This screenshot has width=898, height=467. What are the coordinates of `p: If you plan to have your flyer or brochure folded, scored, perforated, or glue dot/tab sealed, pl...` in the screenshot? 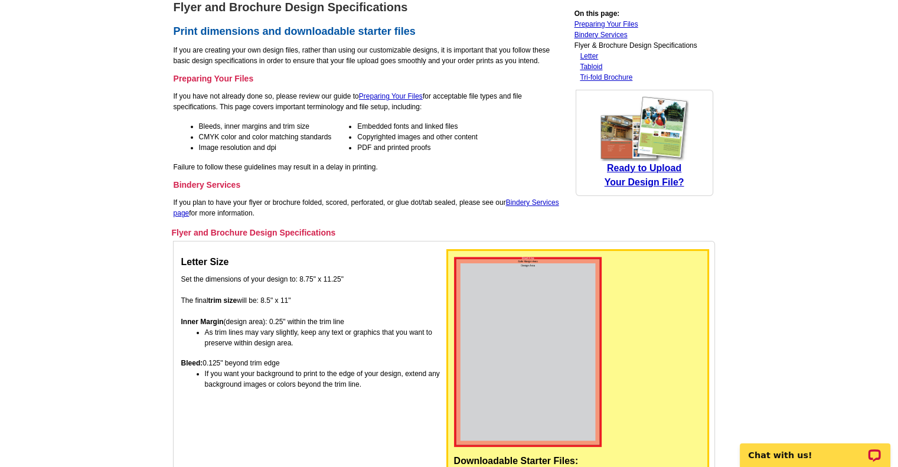 It's located at (370, 208).